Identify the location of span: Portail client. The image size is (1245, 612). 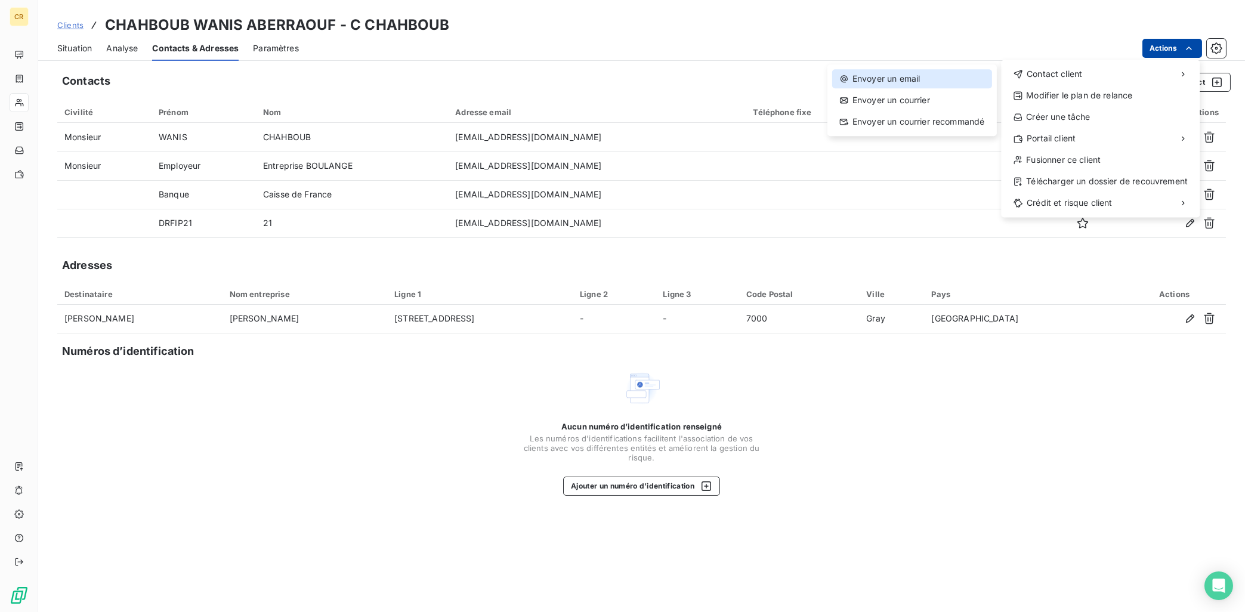
(1051, 139).